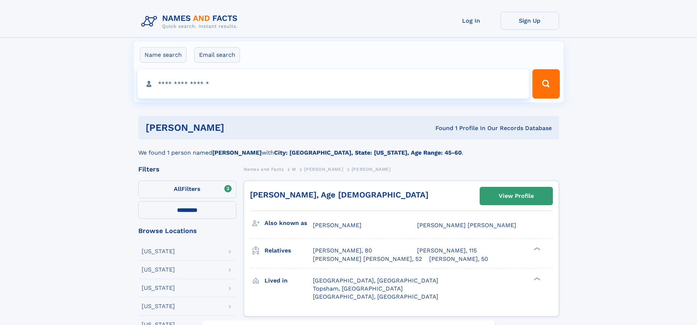 The height and width of the screenshot is (325, 697). What do you see at coordinates (187, 189) in the screenshot?
I see `label: Filters` at bounding box center [187, 189].